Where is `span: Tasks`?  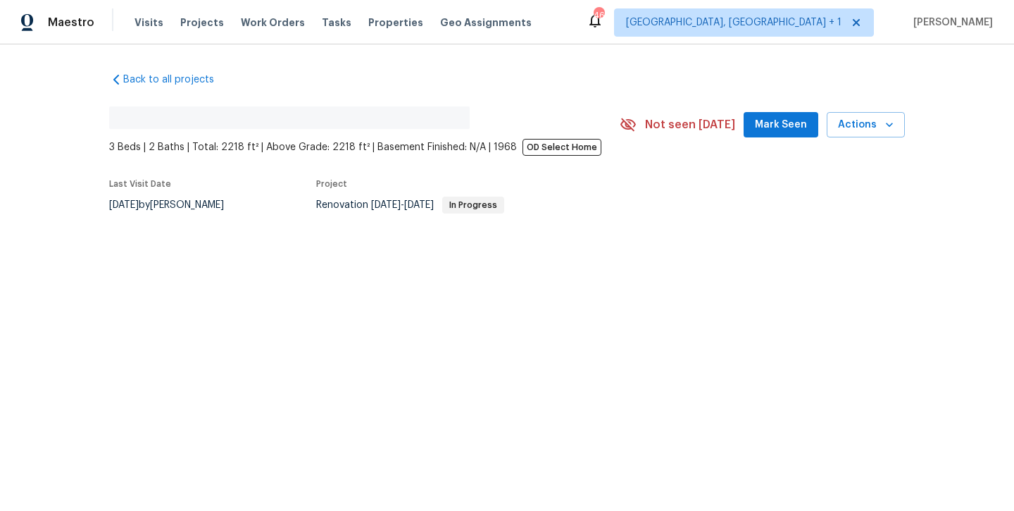
span: Tasks is located at coordinates (337, 23).